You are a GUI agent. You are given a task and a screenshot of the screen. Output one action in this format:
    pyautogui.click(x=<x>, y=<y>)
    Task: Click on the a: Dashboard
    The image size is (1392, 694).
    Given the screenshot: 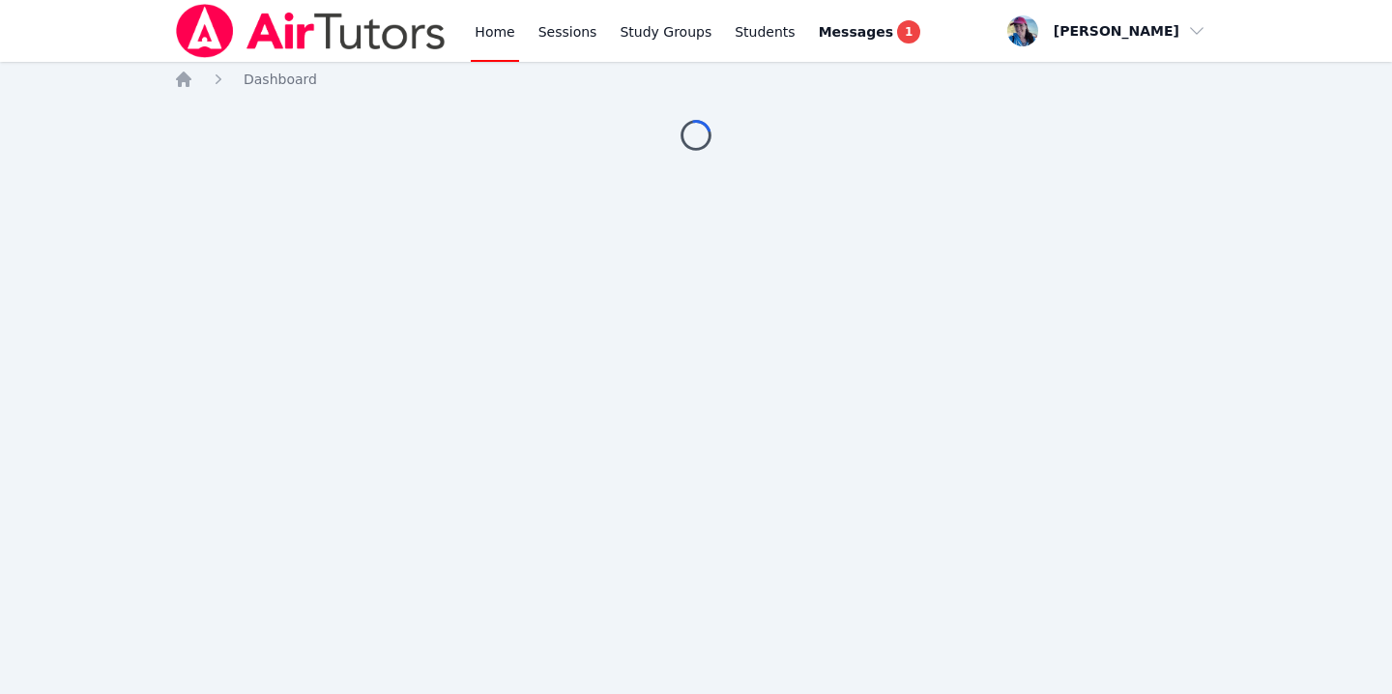 What is the action you would take?
    pyautogui.click(x=280, y=79)
    